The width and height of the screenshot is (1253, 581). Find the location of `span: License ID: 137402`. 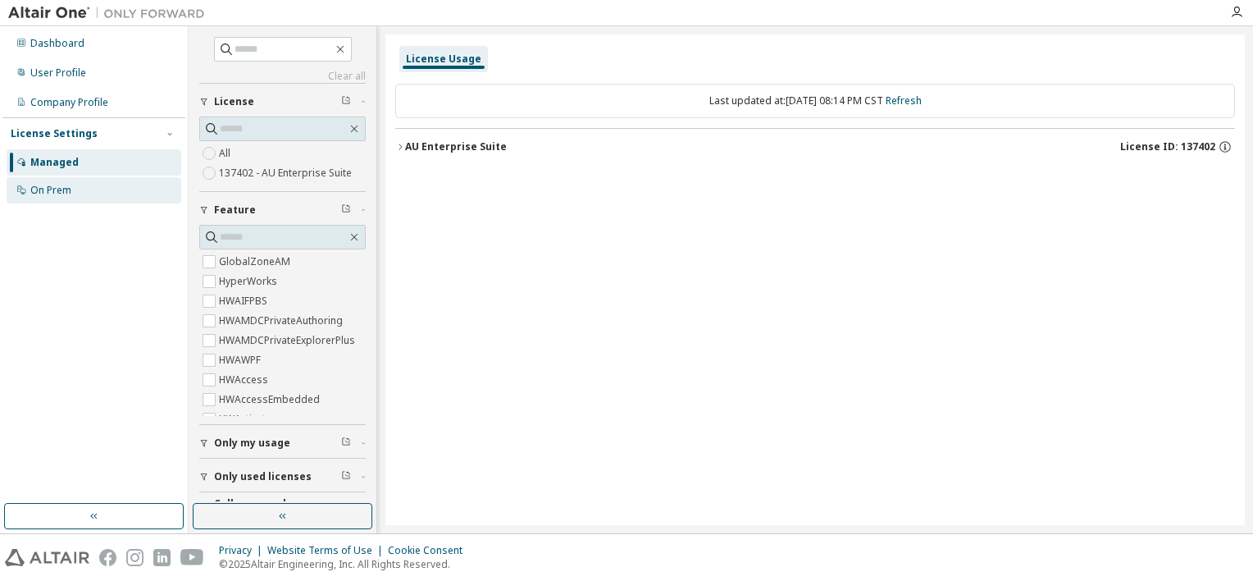

span: License ID: 137402 is located at coordinates (1168, 147).